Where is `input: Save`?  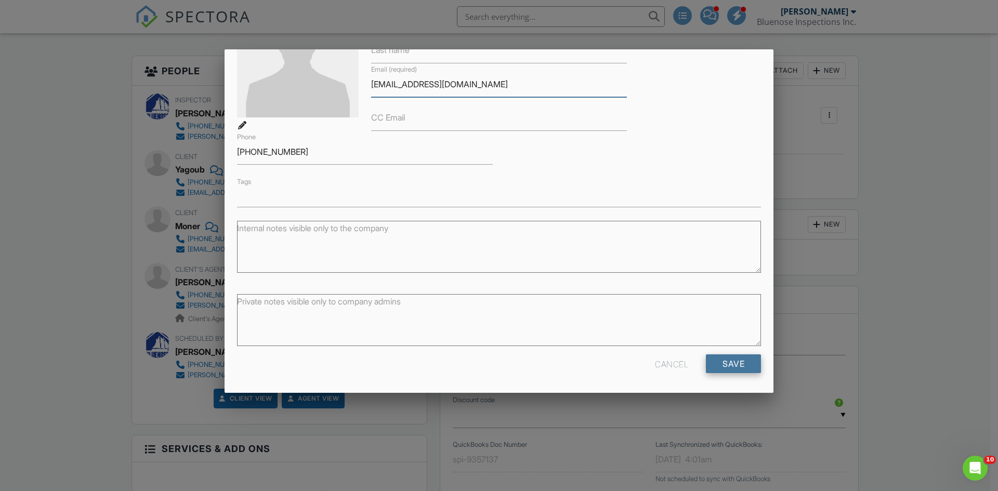
input: Save is located at coordinates (734, 364).